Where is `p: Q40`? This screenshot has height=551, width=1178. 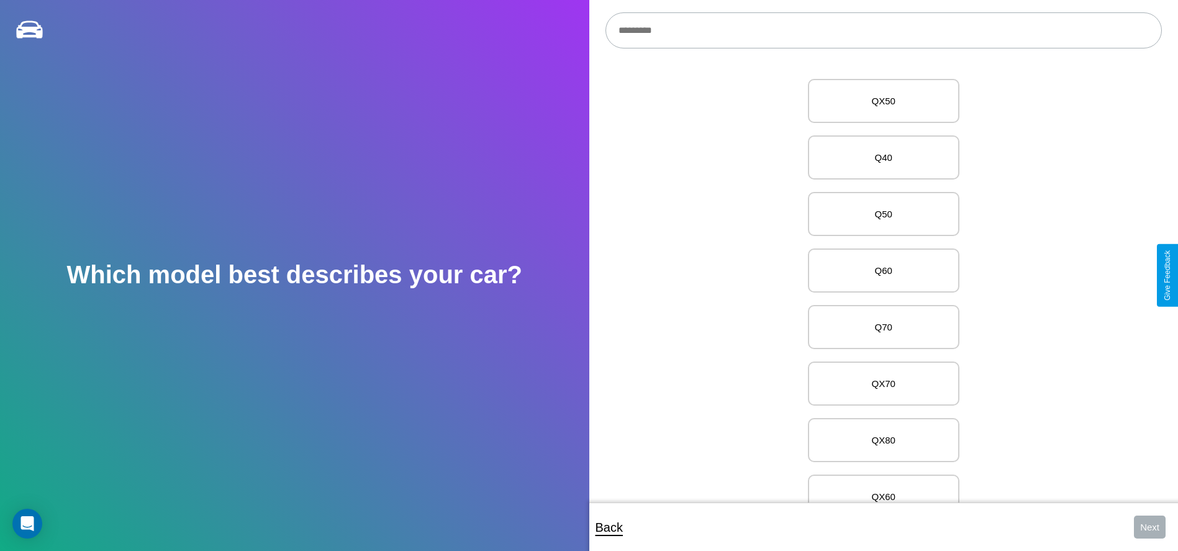
p: Q40 is located at coordinates (884, 157).